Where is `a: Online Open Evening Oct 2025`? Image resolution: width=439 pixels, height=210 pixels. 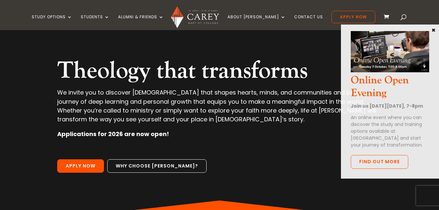
a: Online Open Evening Oct 2025 is located at coordinates (390, 70).